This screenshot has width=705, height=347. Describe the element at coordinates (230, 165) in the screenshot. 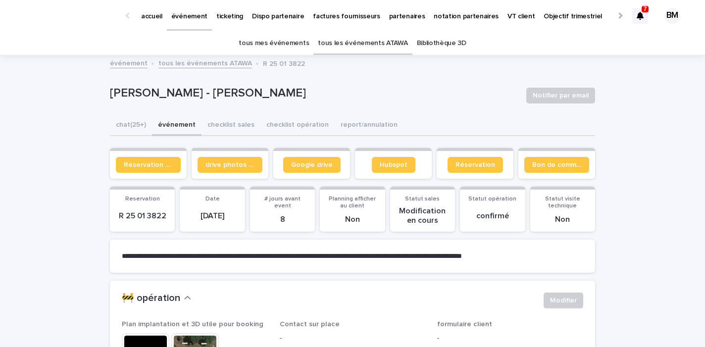

I see `a: drive photos coordinateur` at that location.